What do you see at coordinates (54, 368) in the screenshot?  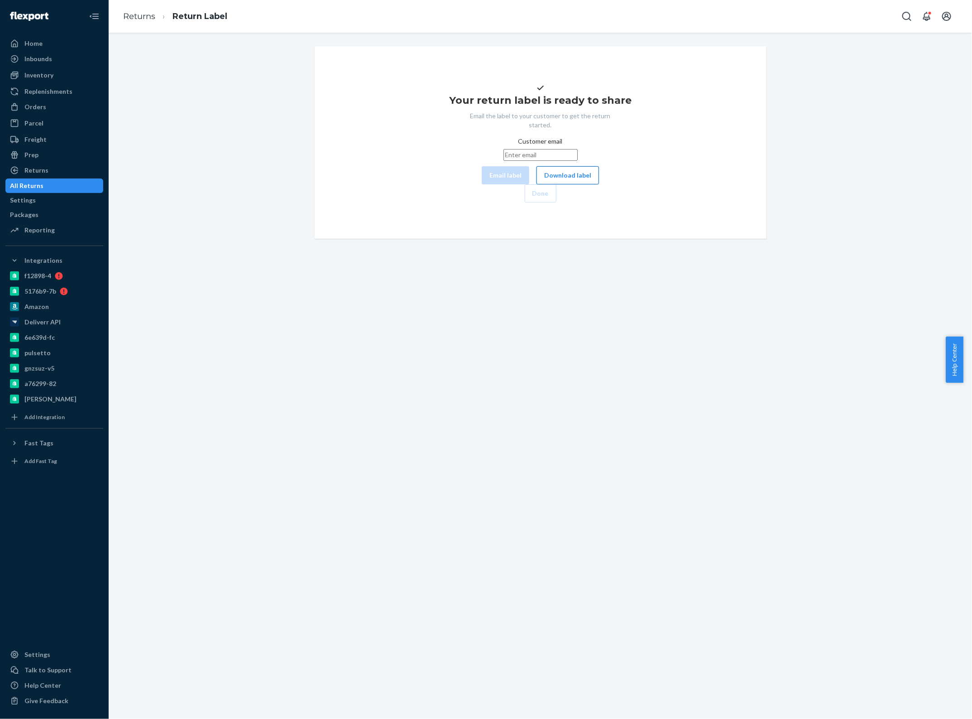 I see `a: gnzsuz-v5` at bounding box center [54, 368].